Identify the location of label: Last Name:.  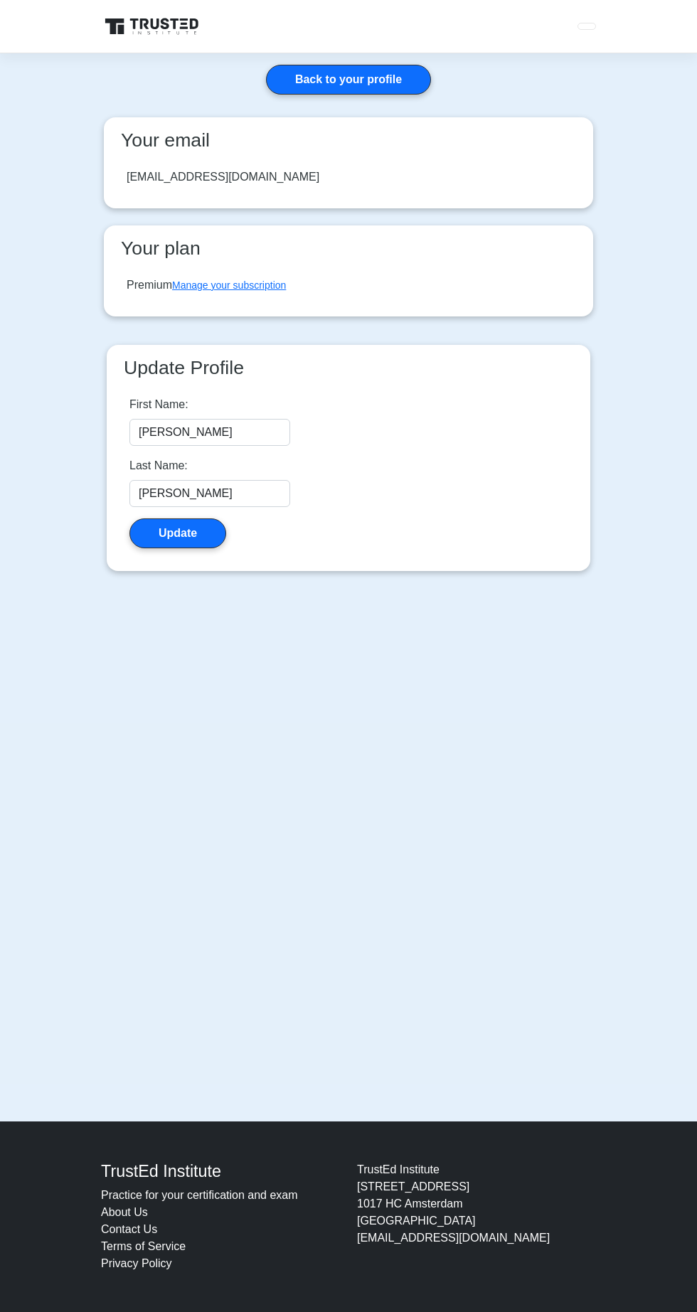
(159, 466).